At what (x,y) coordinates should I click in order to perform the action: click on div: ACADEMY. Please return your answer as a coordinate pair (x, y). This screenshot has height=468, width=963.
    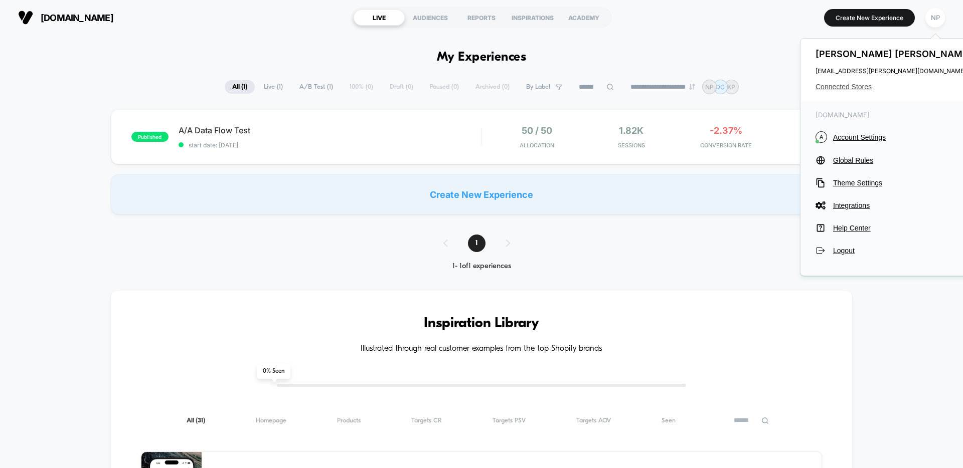
    Looking at the image, I should click on (584, 18).